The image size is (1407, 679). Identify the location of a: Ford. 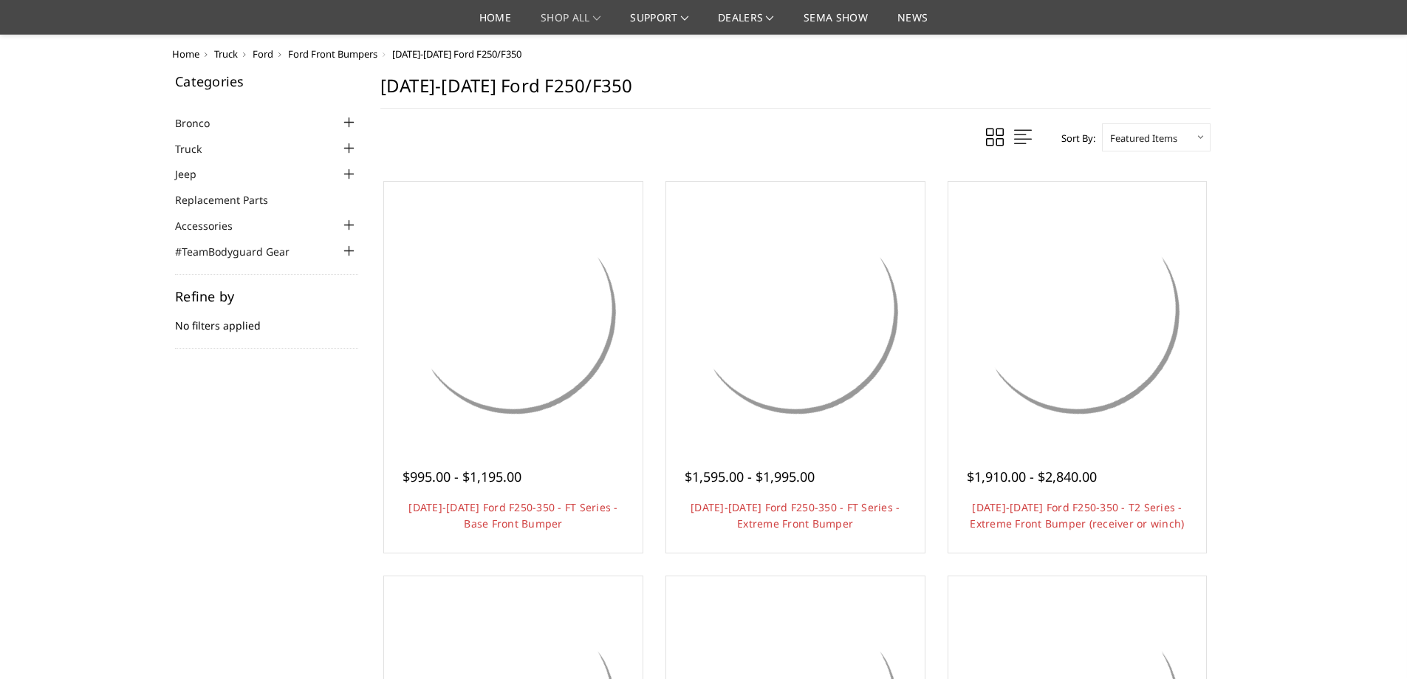
(263, 54).